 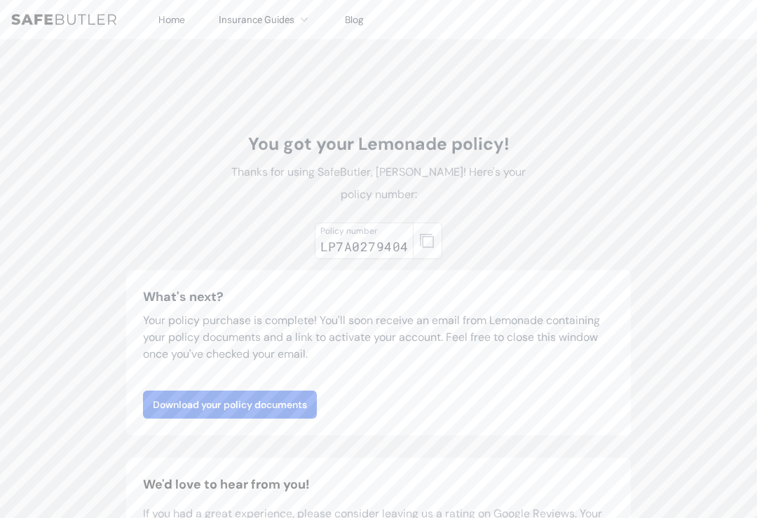 I want to click on a: Home, so click(x=172, y=20).